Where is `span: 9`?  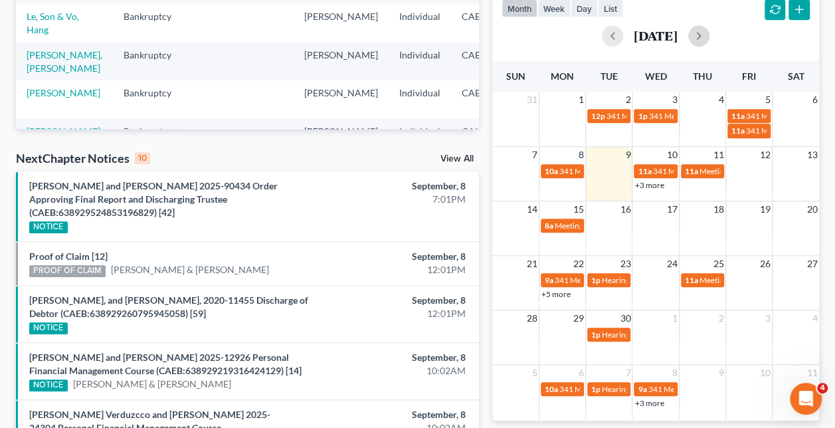 span: 9 is located at coordinates (628, 155).